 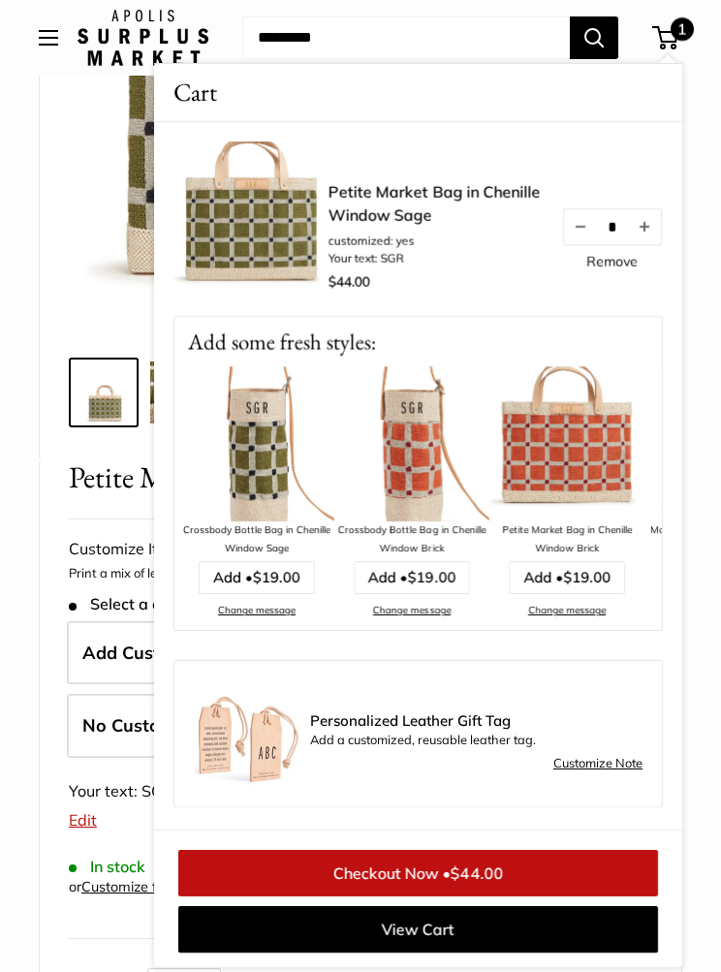 I want to click on span: Petite Market Bag in Chenille Window Sage, so click(x=326, y=477).